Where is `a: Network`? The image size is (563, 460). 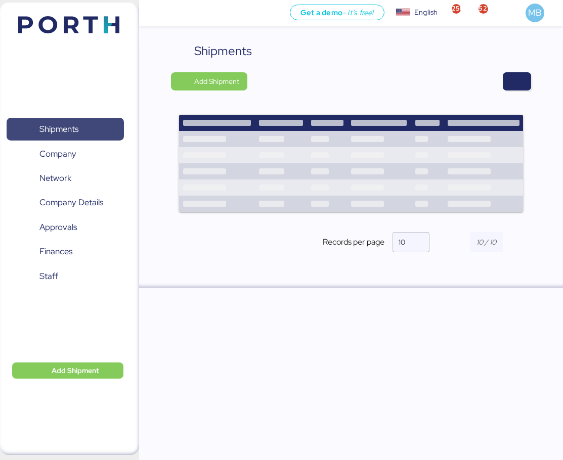 a: Network is located at coordinates (65, 178).